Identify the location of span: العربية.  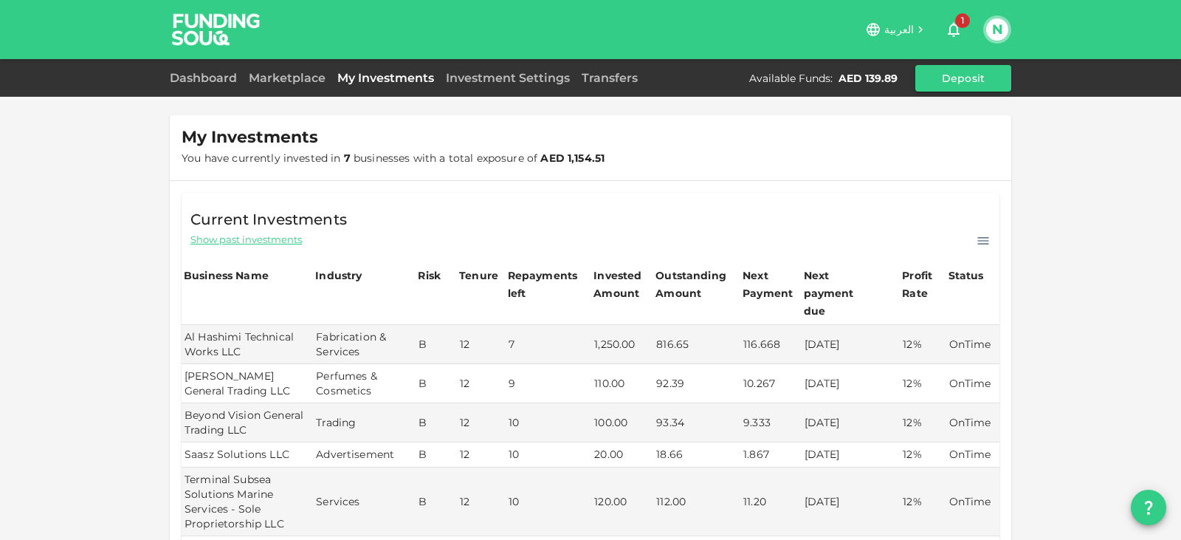
(899, 30).